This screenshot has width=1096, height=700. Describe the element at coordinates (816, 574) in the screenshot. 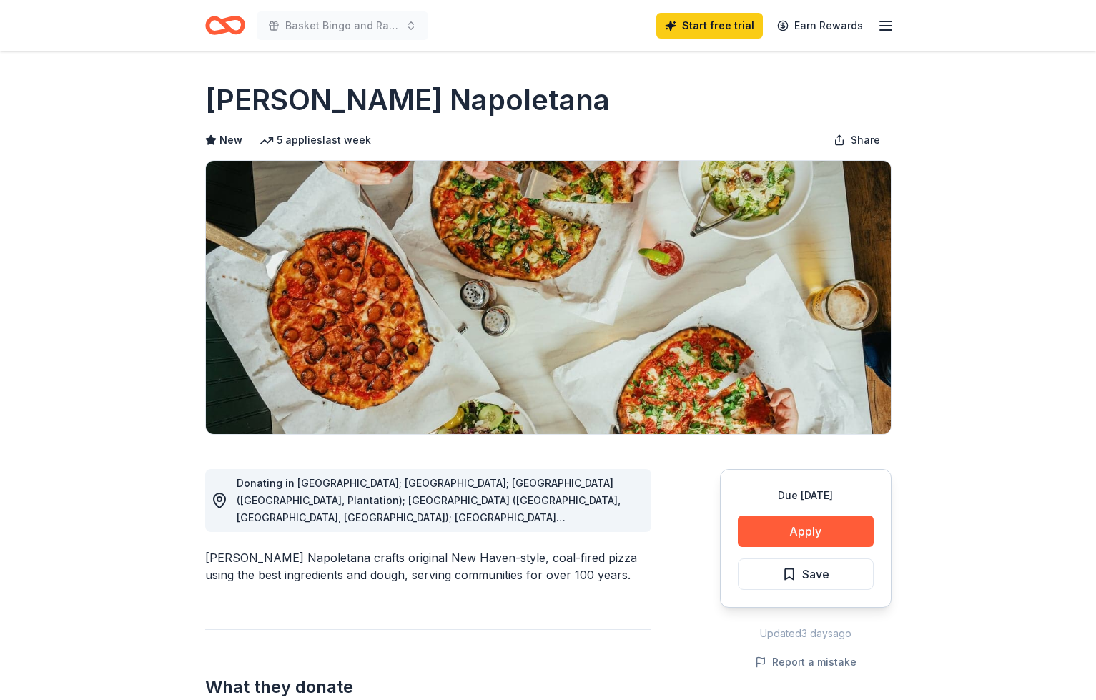

I see `span: Save` at that location.